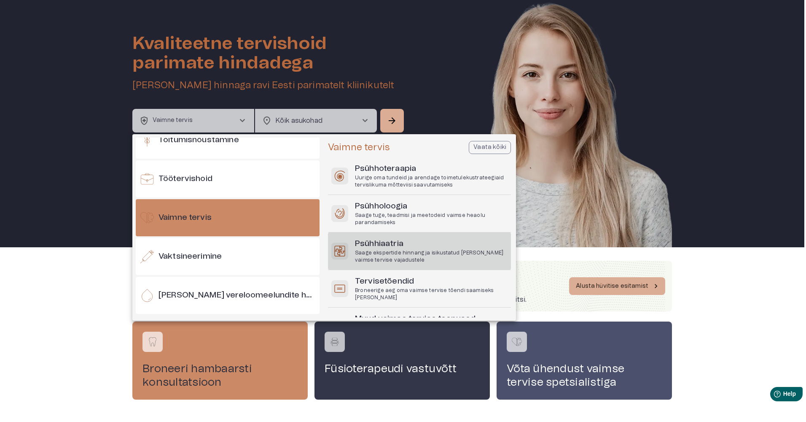 Image resolution: width=806 pixels, height=422 pixels. What do you see at coordinates (185, 179) in the screenshot?
I see `h6: Töötervishoid` at bounding box center [185, 179].